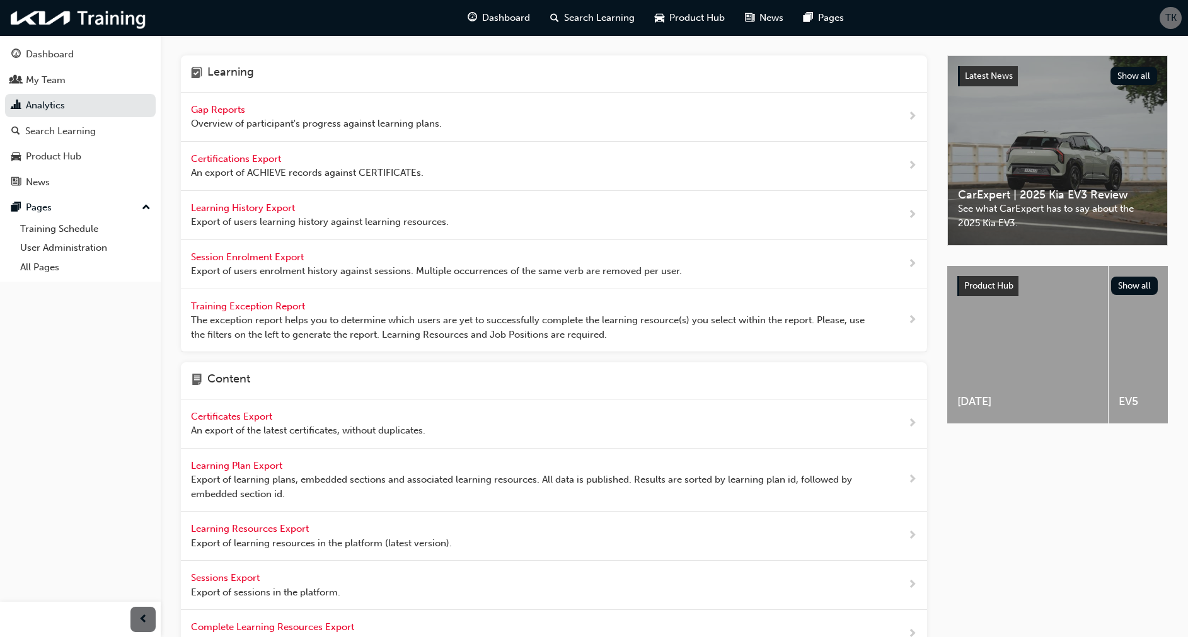 The image size is (1188, 637). What do you see at coordinates (238, 466) in the screenshot?
I see `span: Learning Plan Export` at bounding box center [238, 466].